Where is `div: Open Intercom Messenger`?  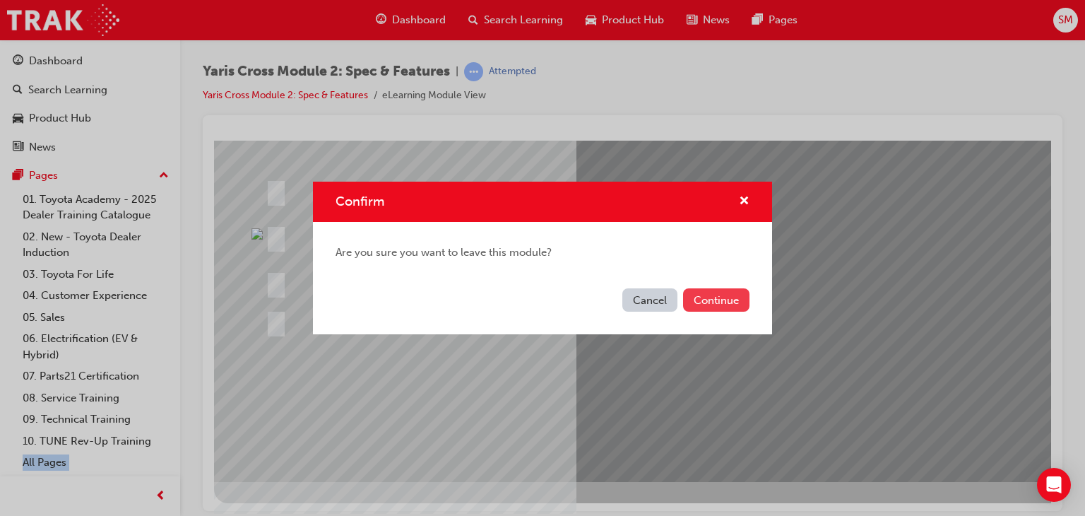
div: Open Intercom Messenger is located at coordinates (1054, 485).